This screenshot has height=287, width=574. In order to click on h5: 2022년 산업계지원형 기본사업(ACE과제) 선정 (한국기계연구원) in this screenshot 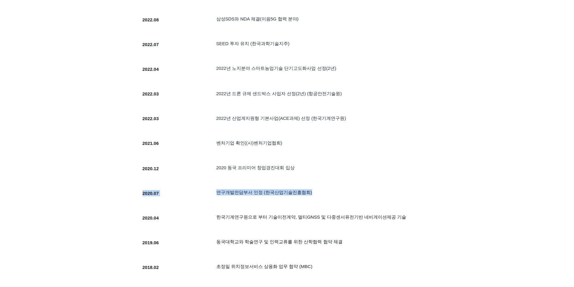, I will do `click(312, 118)`.